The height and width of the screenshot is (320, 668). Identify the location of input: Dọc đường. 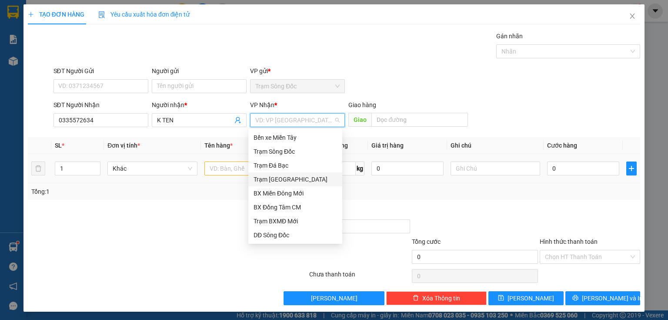
(420, 120).